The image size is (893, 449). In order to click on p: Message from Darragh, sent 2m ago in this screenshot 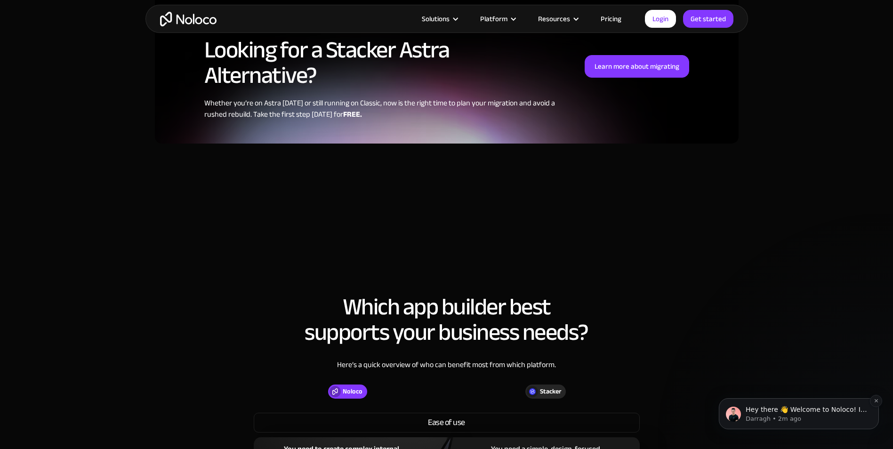, I will do `click(102, 80)`.